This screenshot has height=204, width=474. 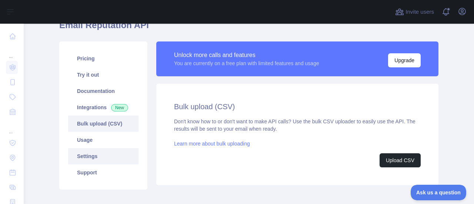 What do you see at coordinates (247, 63) in the screenshot?
I see `div: You are currently on a free plan with limited features and usage` at bounding box center [247, 63].